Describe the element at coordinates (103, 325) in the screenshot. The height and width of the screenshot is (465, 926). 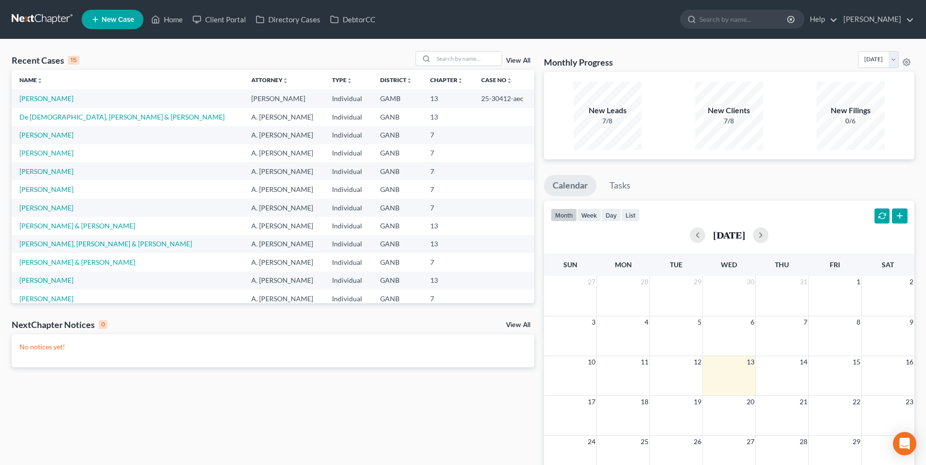
I see `div: 0` at that location.